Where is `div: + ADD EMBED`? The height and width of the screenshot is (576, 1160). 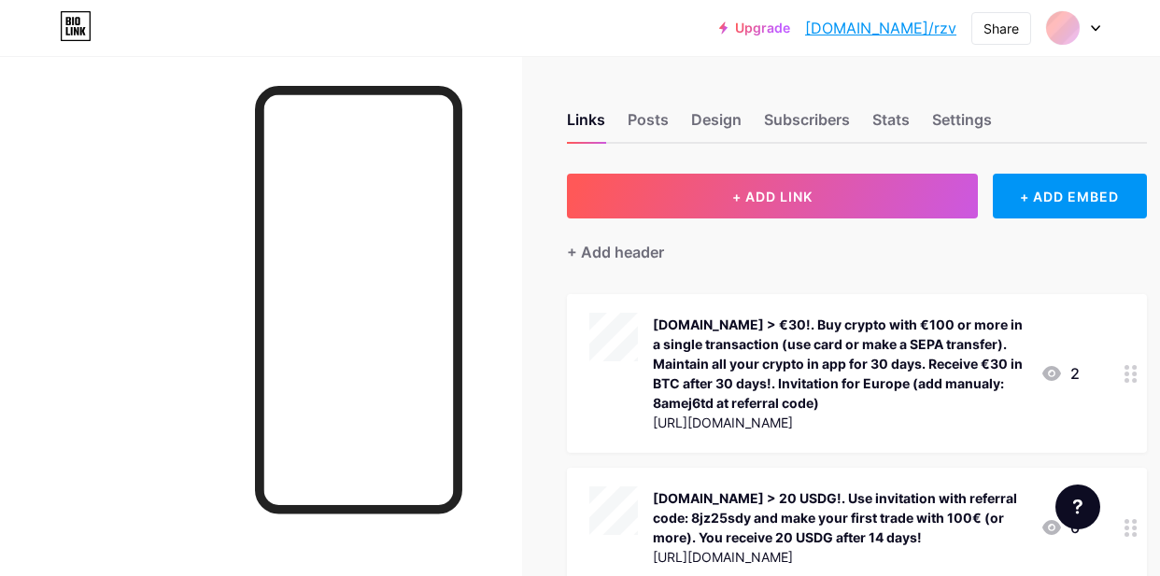
div: + ADD EMBED is located at coordinates (1070, 196).